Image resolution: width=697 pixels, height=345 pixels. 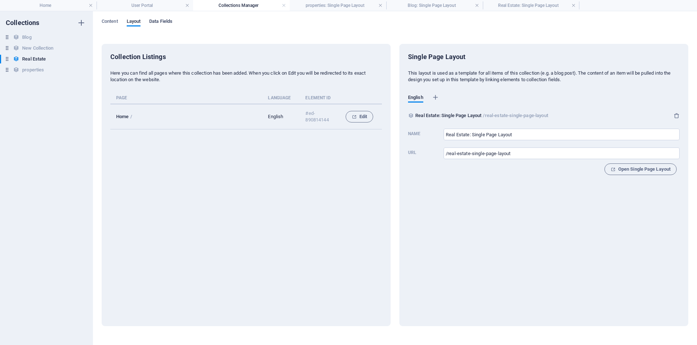 What do you see at coordinates (33, 70) in the screenshot?
I see `h6: properties` at bounding box center [33, 70].